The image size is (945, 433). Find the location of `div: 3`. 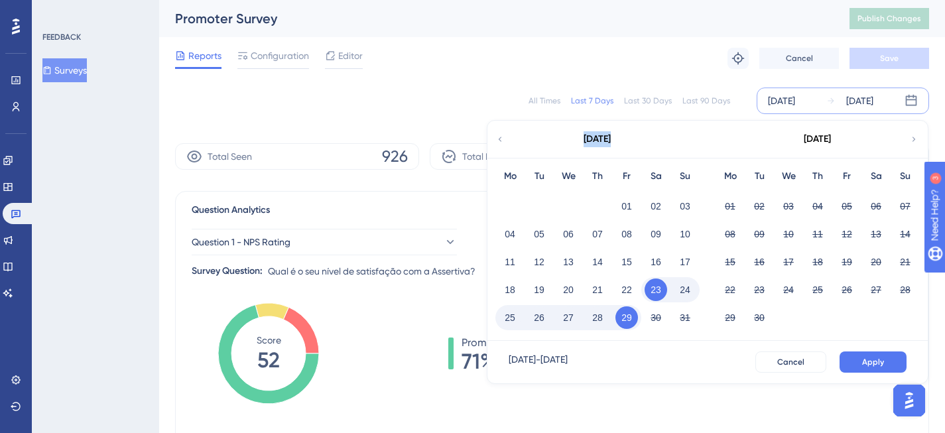

div: 3 is located at coordinates (94, 12).